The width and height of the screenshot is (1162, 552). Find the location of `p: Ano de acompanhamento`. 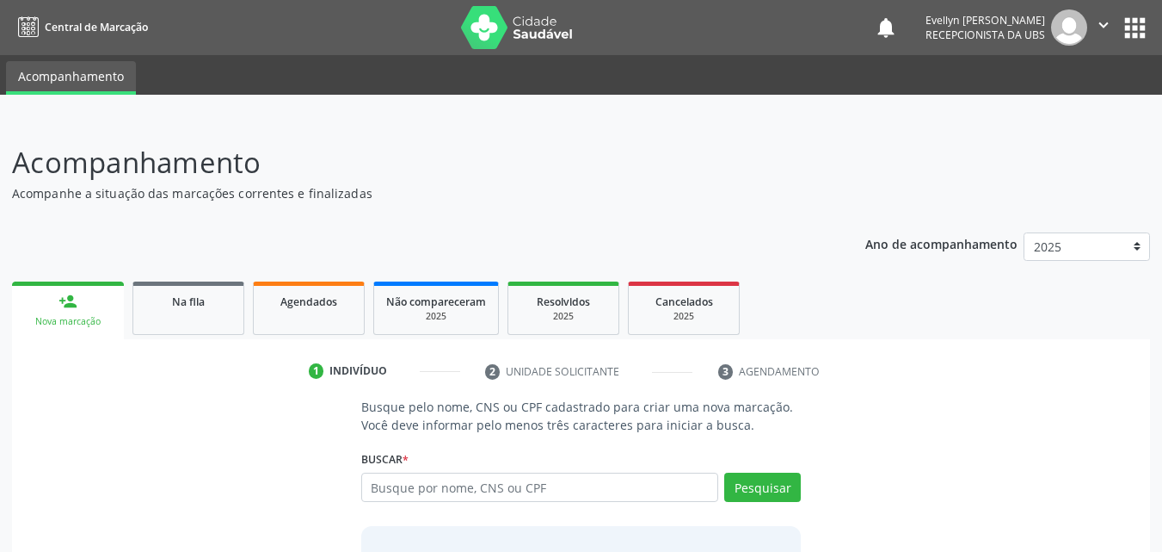

p: Ano de acompanhamento is located at coordinates (941, 243).